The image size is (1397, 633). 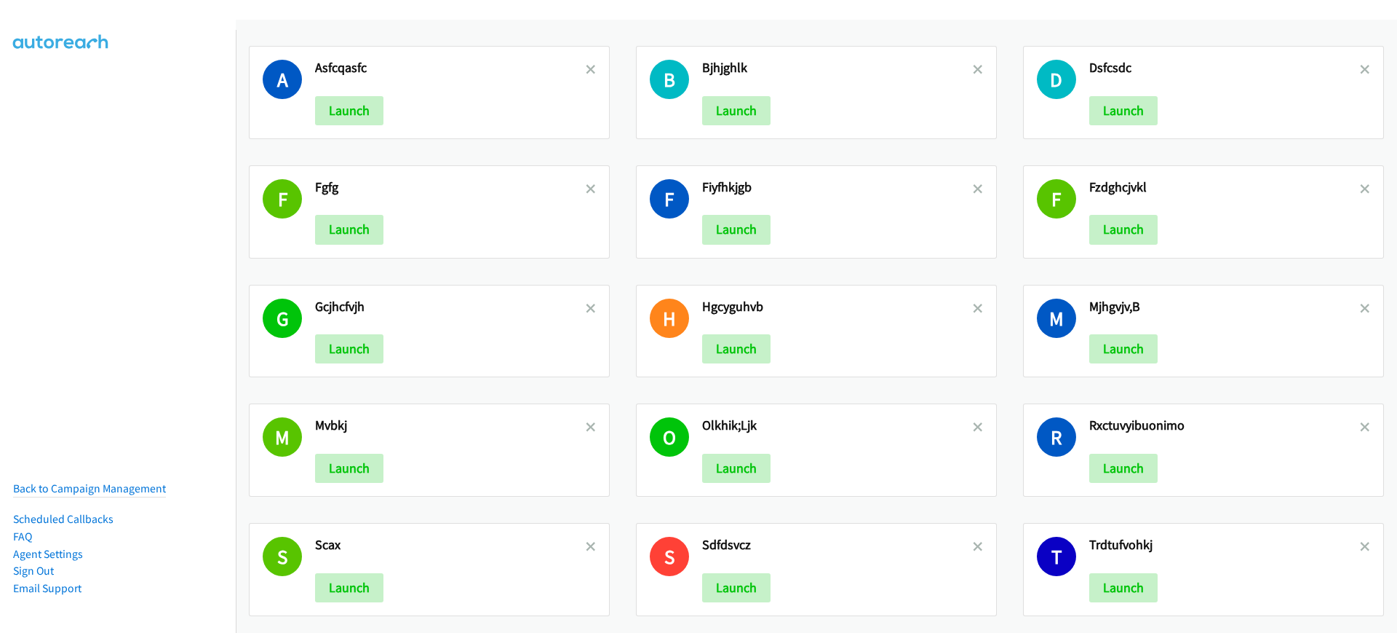 I want to click on h2: Olkhik;Ljk, so click(x=838, y=425).